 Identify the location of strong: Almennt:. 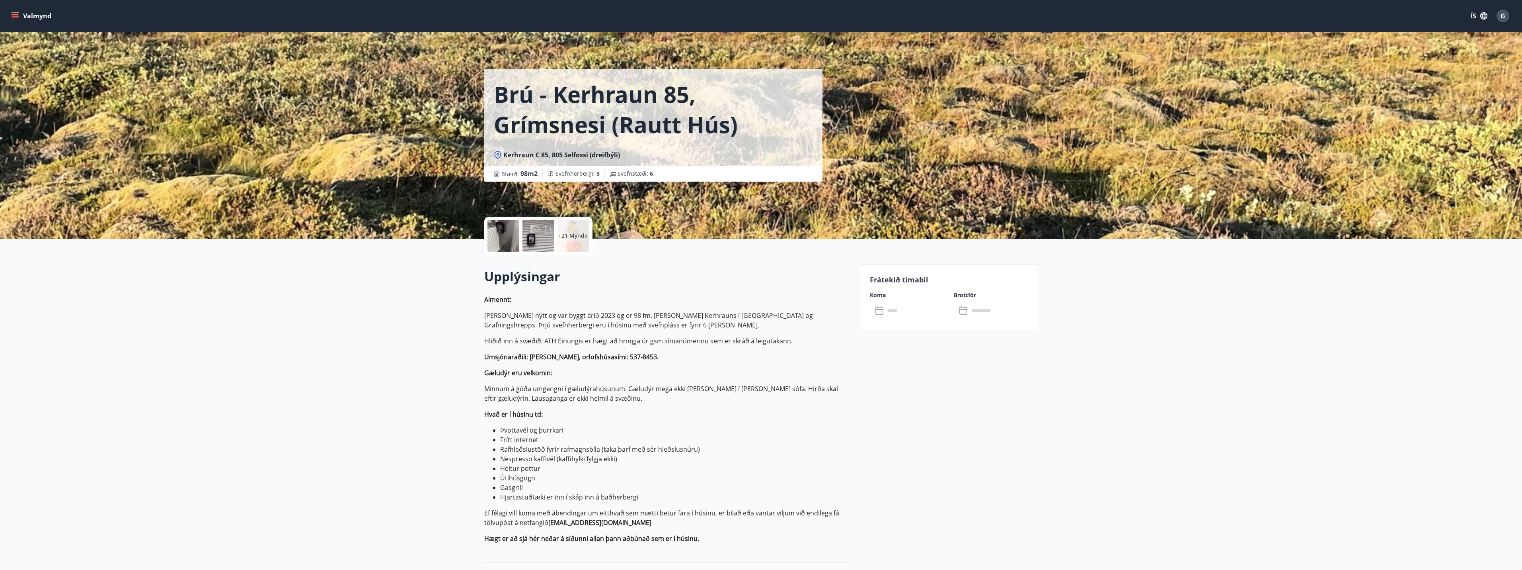
(498, 299).